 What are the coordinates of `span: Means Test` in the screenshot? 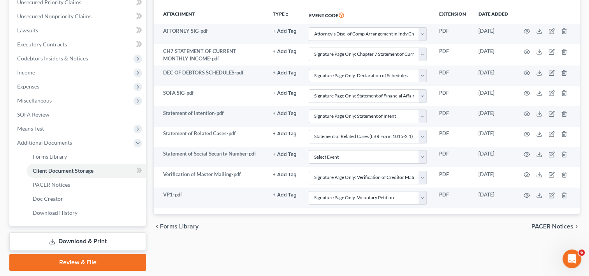 It's located at (30, 128).